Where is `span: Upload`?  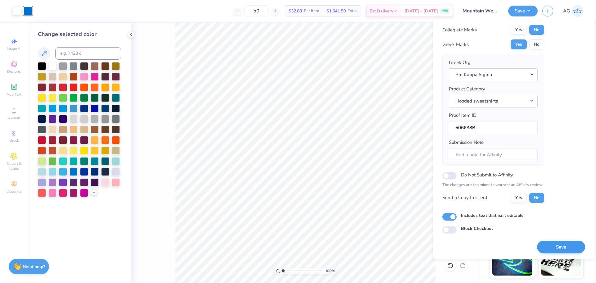 span: Upload is located at coordinates (14, 117).